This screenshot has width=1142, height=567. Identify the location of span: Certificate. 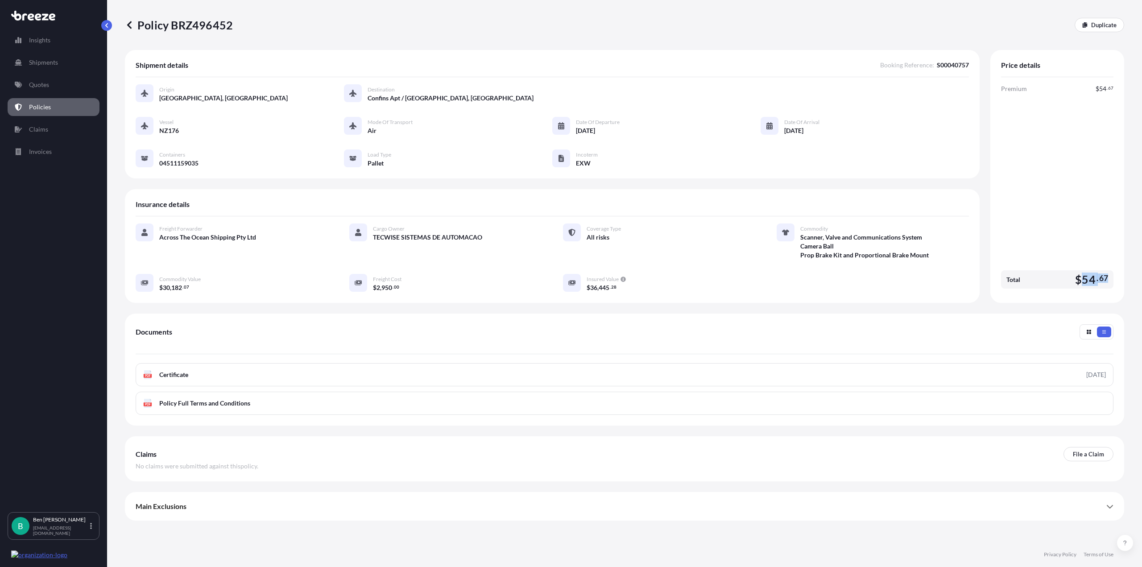
(174, 375).